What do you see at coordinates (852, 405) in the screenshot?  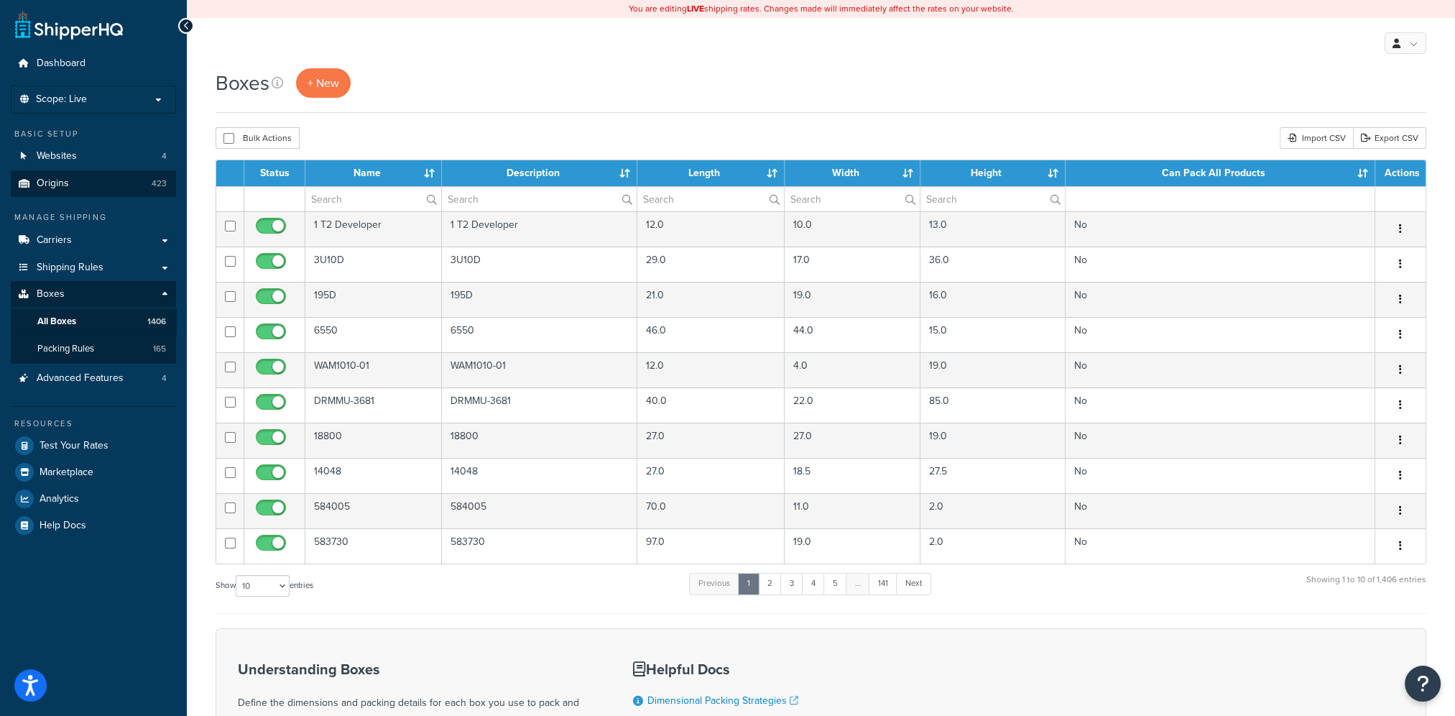 I see `td: 22.0` at bounding box center [852, 405].